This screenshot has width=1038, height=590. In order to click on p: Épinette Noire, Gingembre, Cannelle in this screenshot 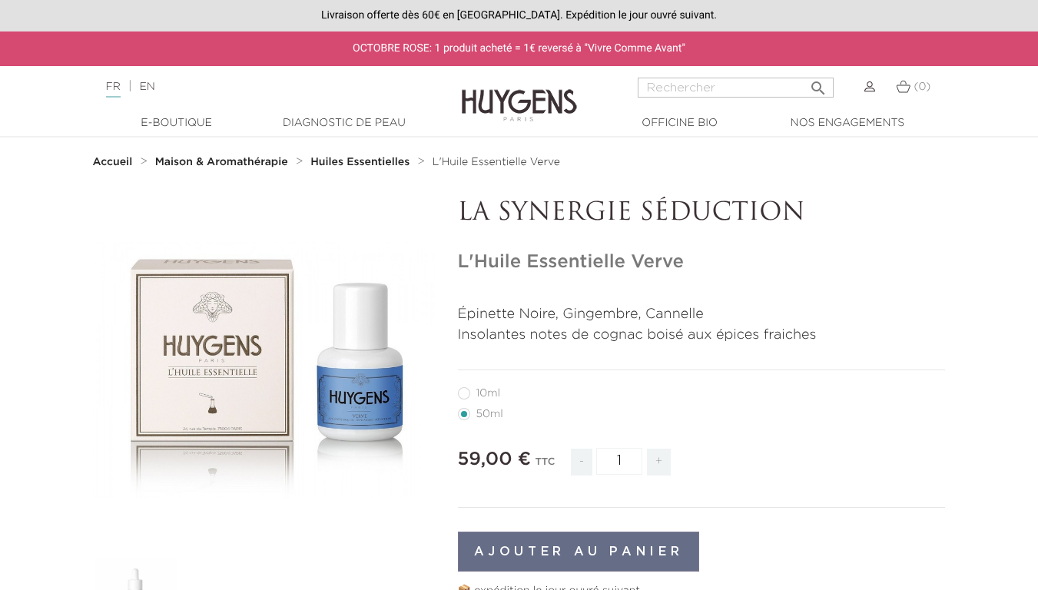, I will do `click(702, 314)`.